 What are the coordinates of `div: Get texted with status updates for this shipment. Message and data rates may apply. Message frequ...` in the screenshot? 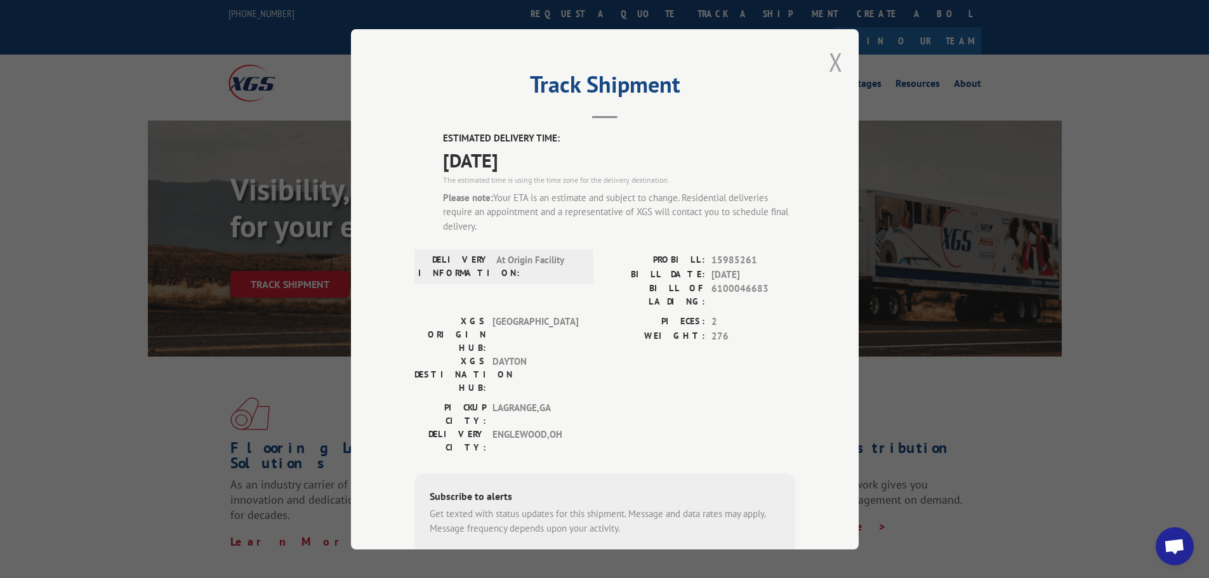 It's located at (605, 521).